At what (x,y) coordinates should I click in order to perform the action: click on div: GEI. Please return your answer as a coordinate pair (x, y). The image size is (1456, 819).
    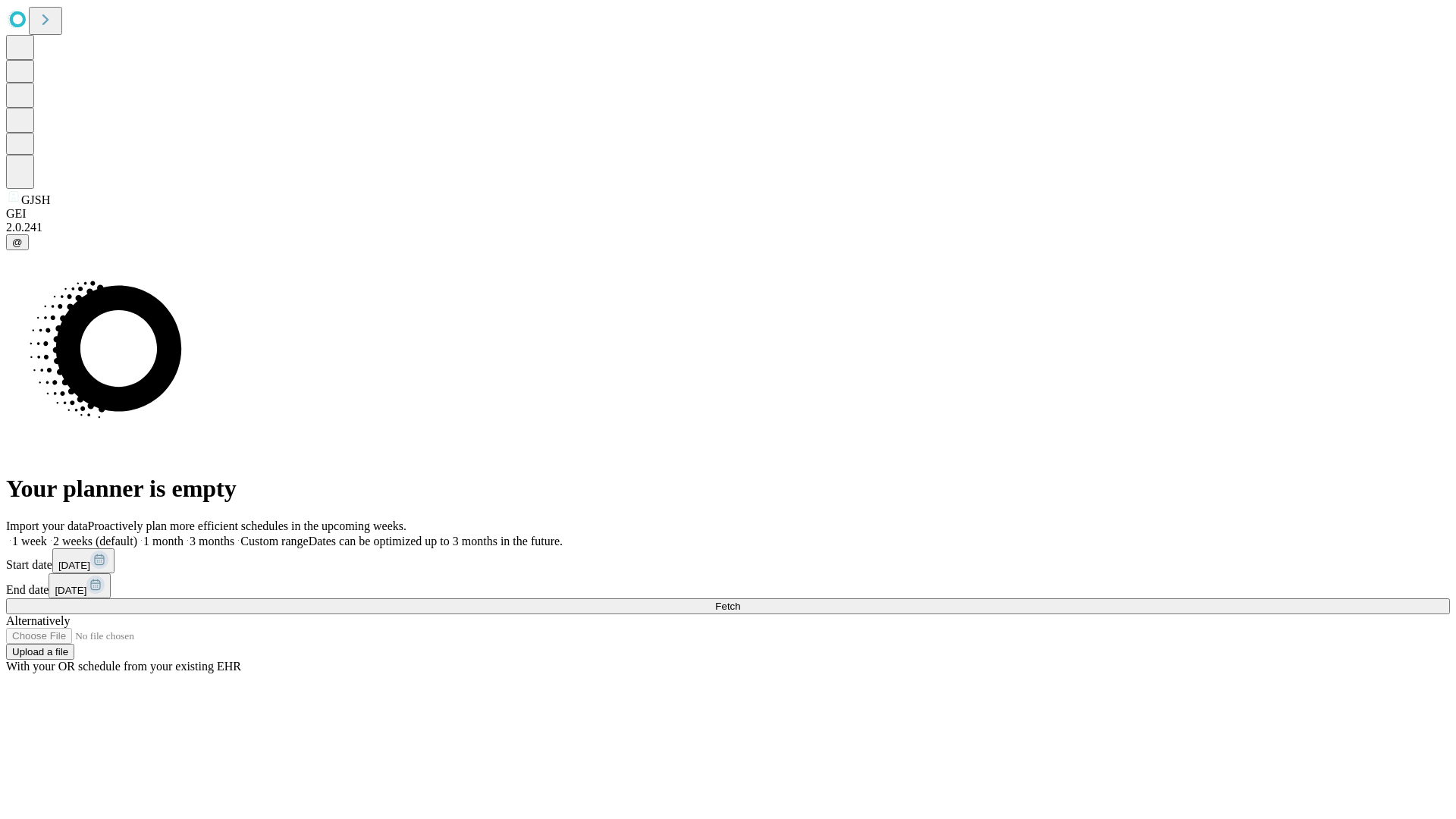
    Looking at the image, I should click on (728, 214).